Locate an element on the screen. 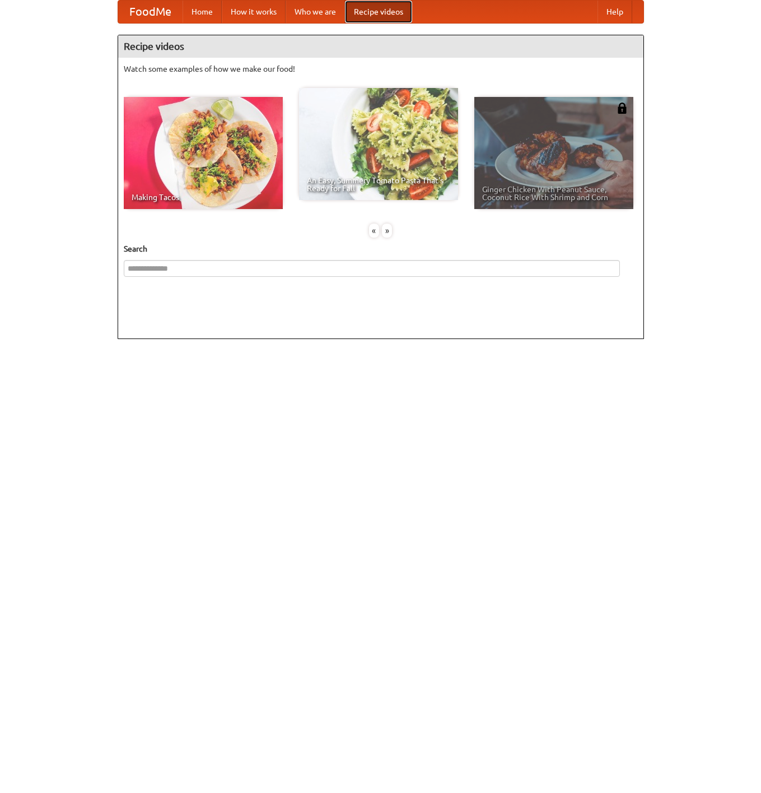  img: 483408.png is located at coordinates (622, 108).